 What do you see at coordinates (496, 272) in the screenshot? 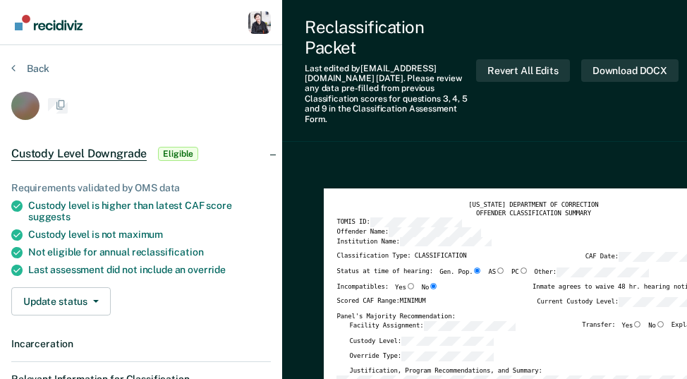
I see `label: AS` at bounding box center [496, 272].